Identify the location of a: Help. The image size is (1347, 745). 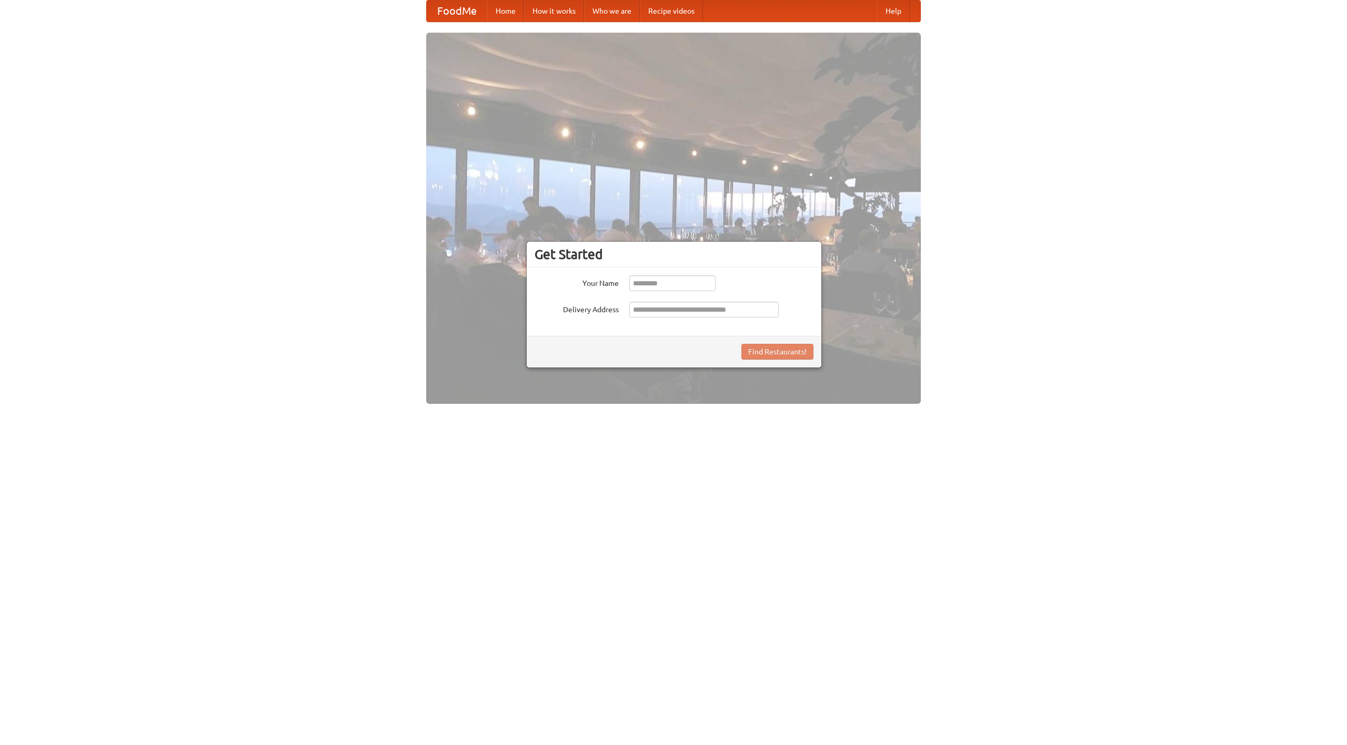
(894, 11).